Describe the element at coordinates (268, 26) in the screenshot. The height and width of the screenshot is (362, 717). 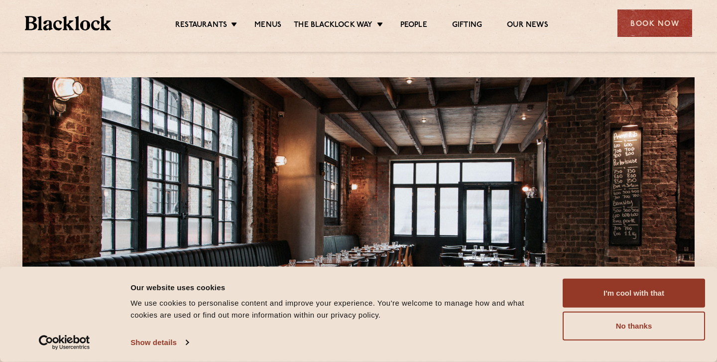
I see `a: Menus` at that location.